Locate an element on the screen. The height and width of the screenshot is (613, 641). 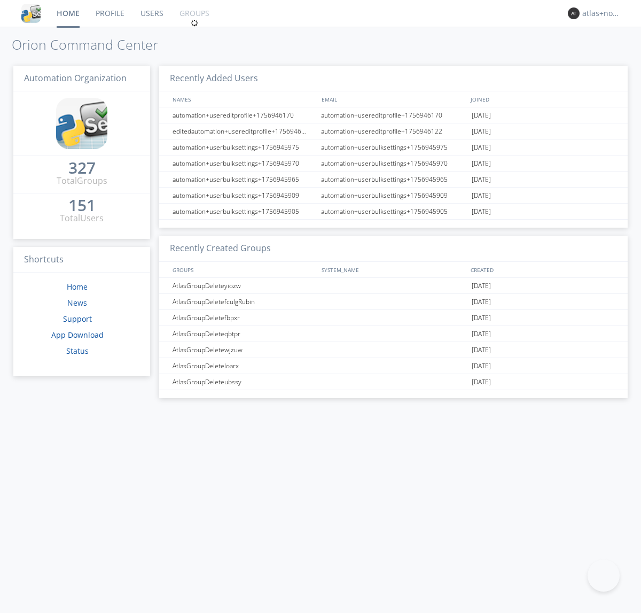
div: SYSTEM_NAME is located at coordinates (393, 269).